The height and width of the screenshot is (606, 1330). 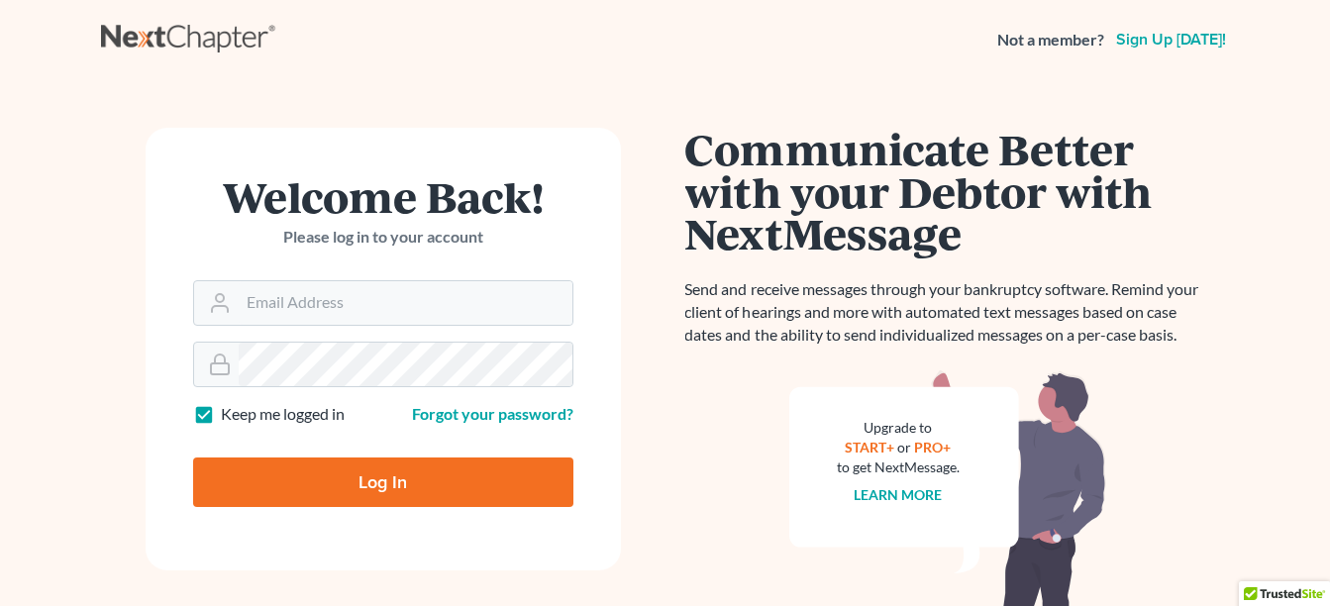 What do you see at coordinates (897, 494) in the screenshot?
I see `a: Learn more` at bounding box center [897, 494].